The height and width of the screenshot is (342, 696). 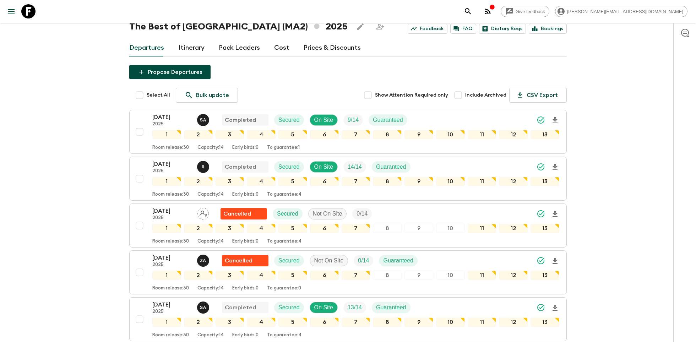 I want to click on p: Not On Site, so click(x=327, y=214).